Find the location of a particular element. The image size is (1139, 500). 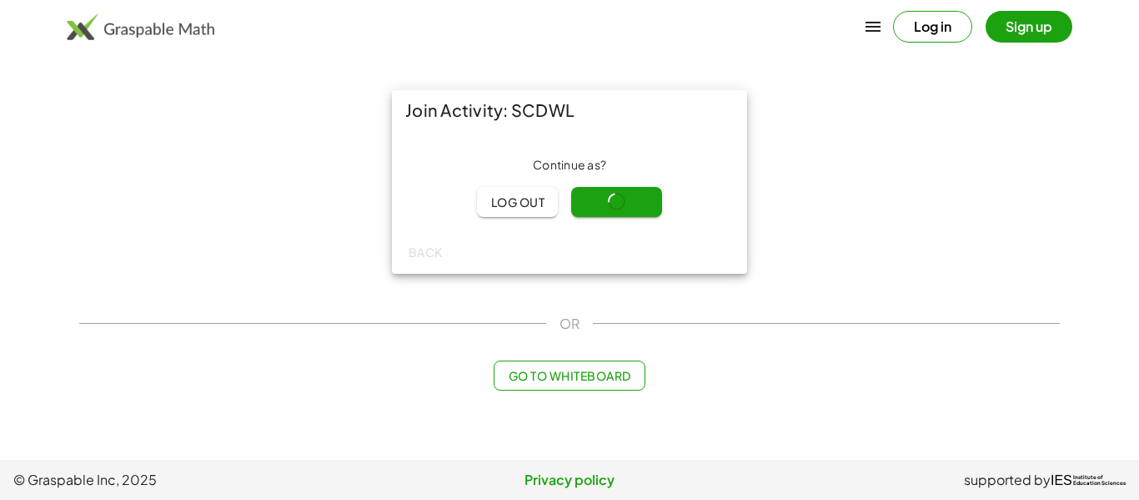

button: Log in is located at coordinates (932, 27).